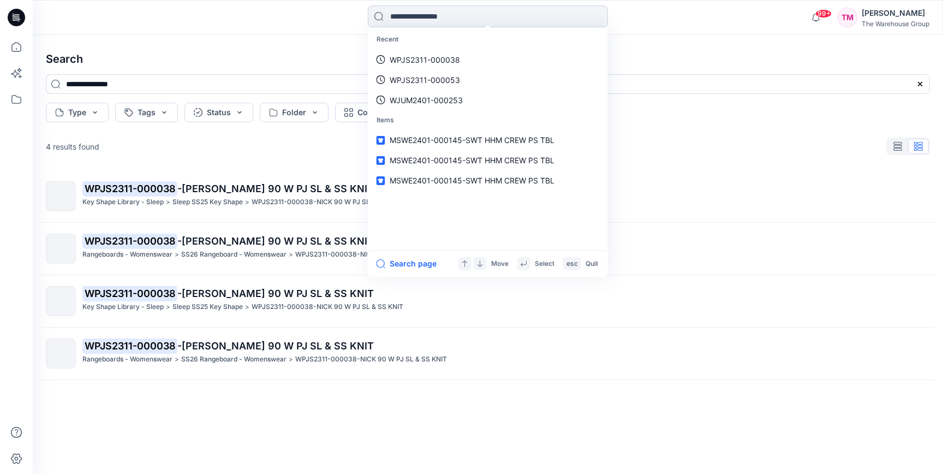  What do you see at coordinates (377, 112) in the screenshot?
I see `button: Collection` at bounding box center [377, 112].